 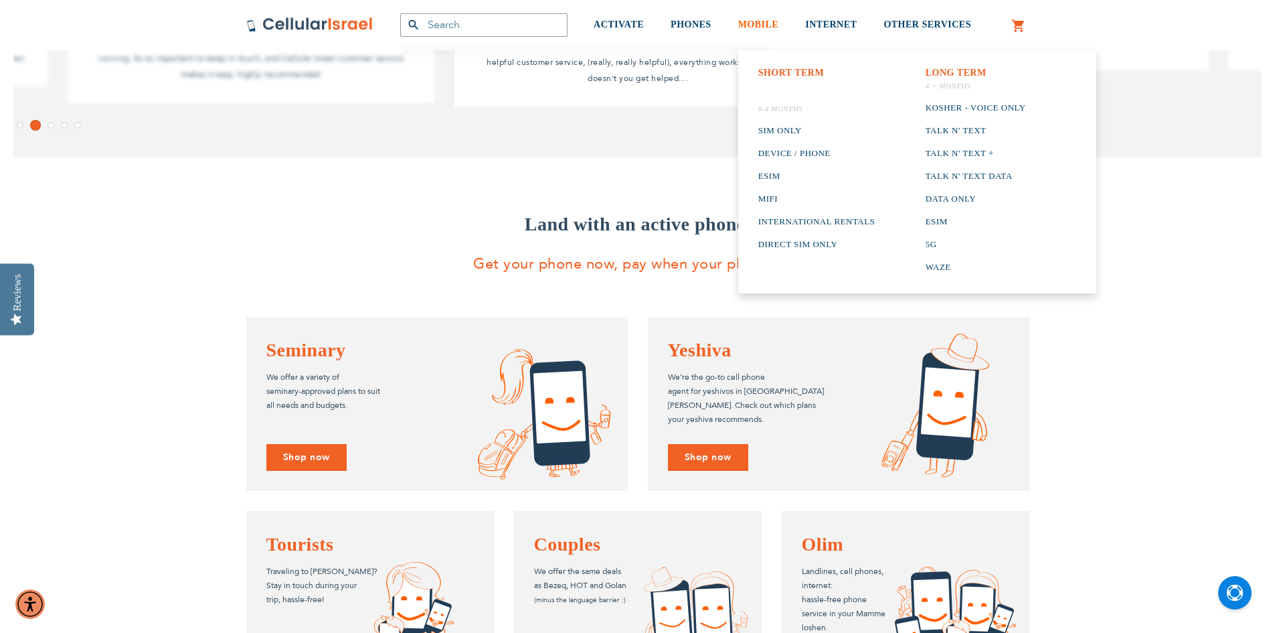 What do you see at coordinates (976, 176) in the screenshot?
I see `a: Talk n' Text Data` at bounding box center [976, 176].